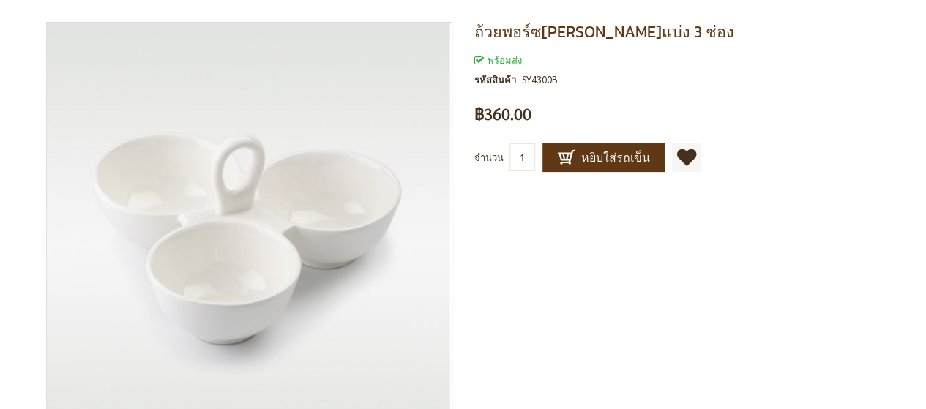 Image resolution: width=926 pixels, height=409 pixels. I want to click on button: หยิบใส่รถเข็น, so click(603, 157).